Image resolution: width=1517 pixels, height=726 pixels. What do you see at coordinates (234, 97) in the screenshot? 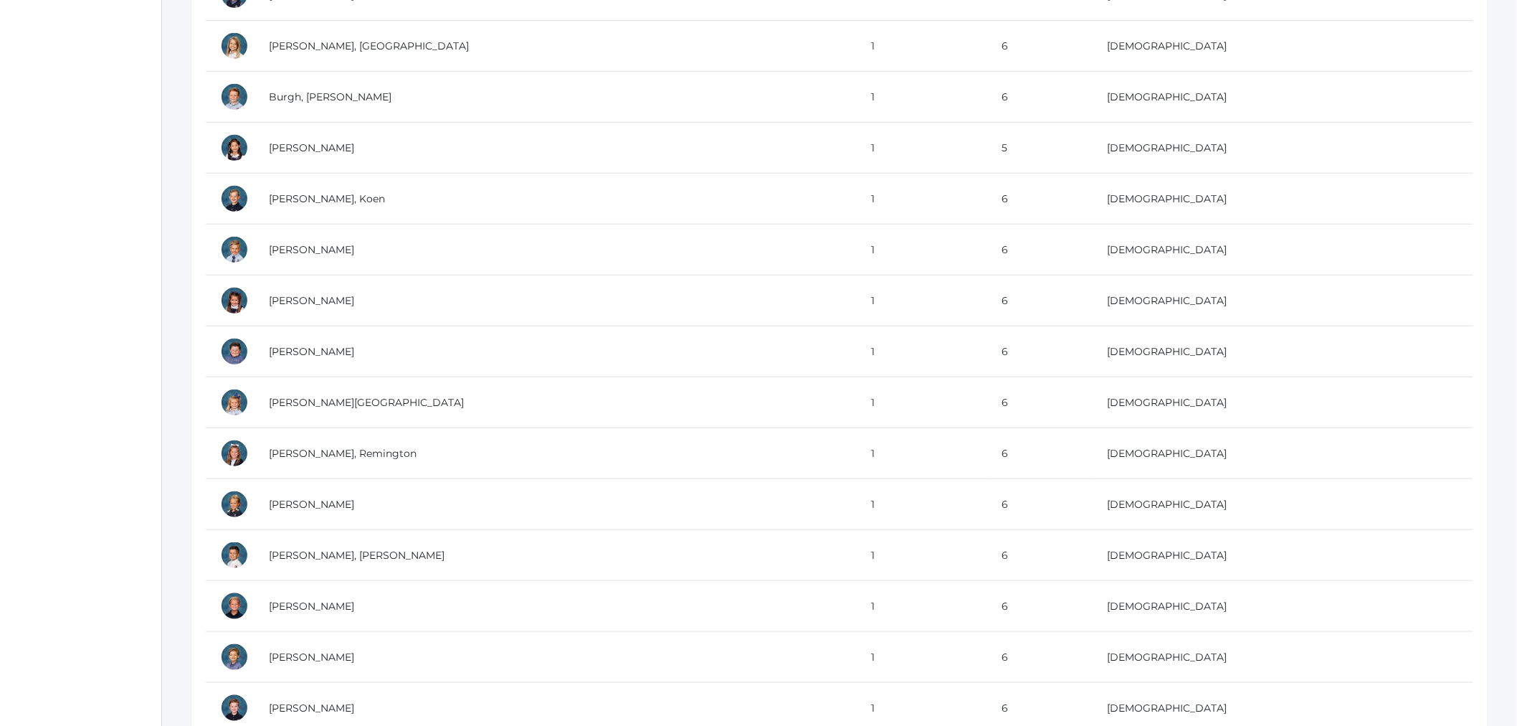
I see `div: Gibson Burgh` at bounding box center [234, 97].